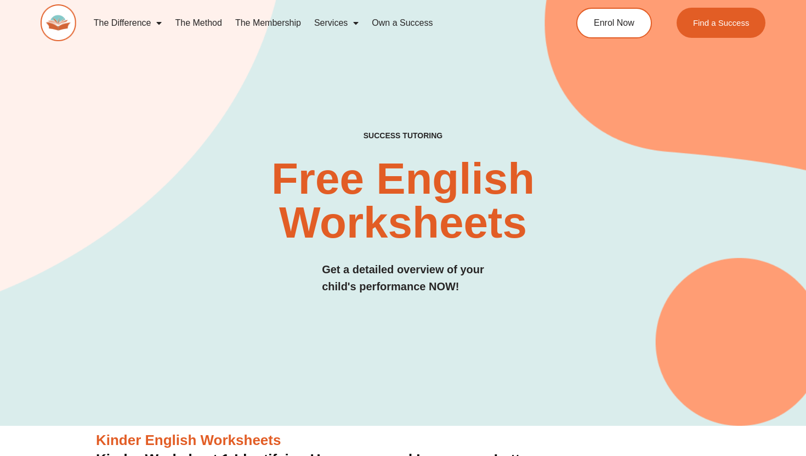 The height and width of the screenshot is (456, 806). Describe the element at coordinates (721, 22) in the screenshot. I see `span: Find a Success` at that location.